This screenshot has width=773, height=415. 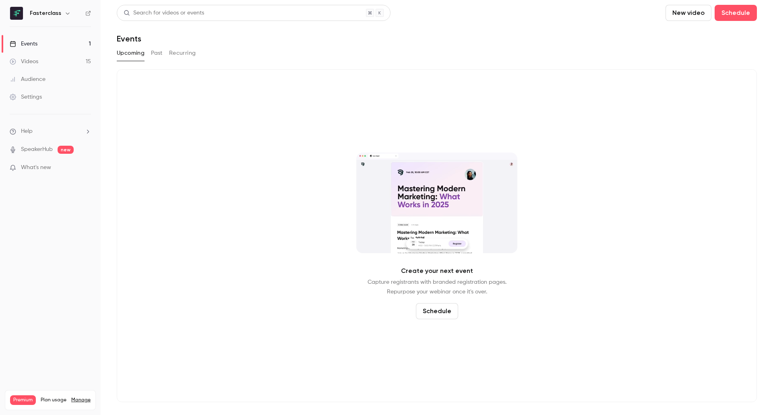 What do you see at coordinates (129, 39) in the screenshot?
I see `h1: Events` at bounding box center [129, 39].